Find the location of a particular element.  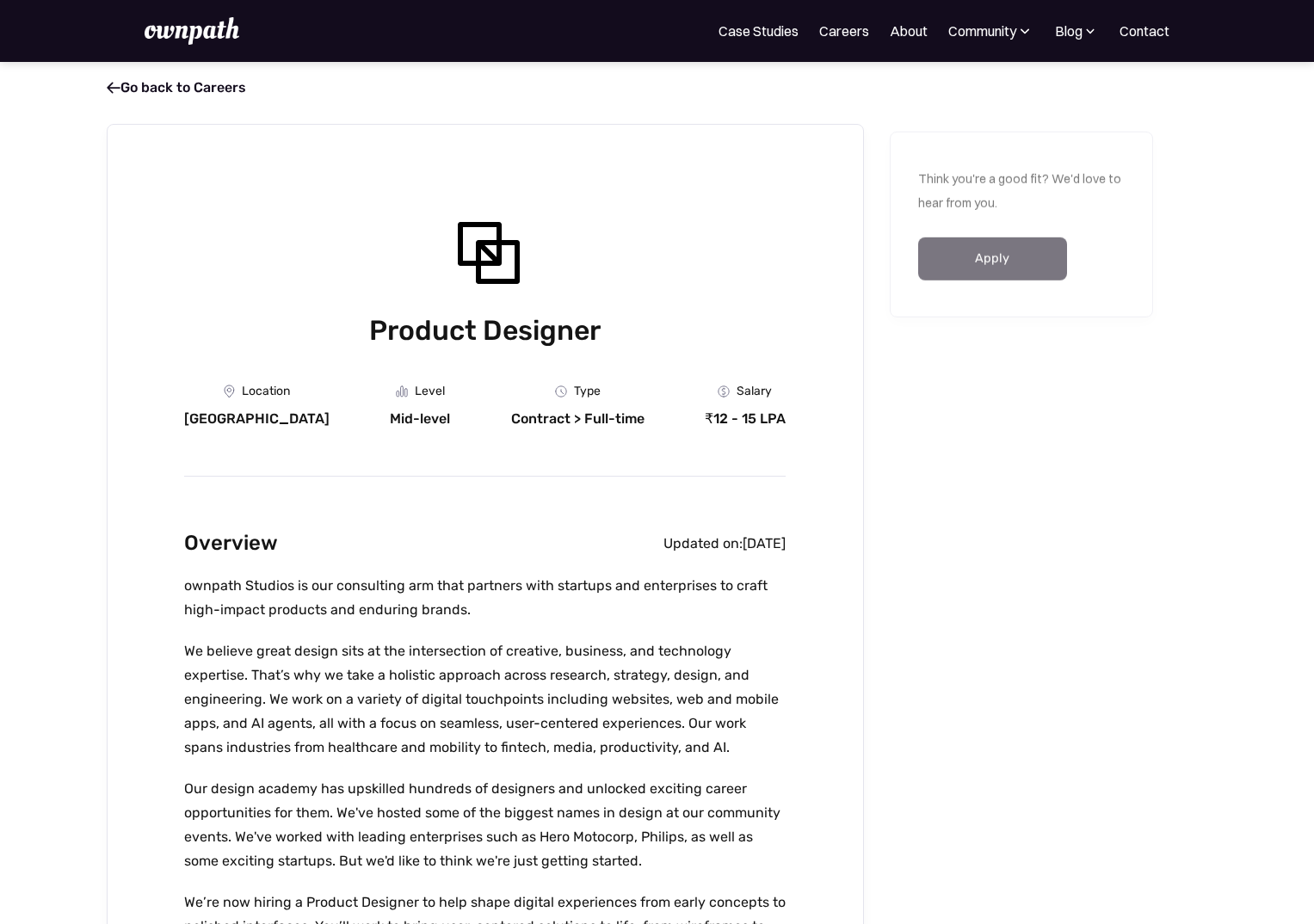

img: Clock Icon - Job Board X Webflow Template is located at coordinates (561, 392).